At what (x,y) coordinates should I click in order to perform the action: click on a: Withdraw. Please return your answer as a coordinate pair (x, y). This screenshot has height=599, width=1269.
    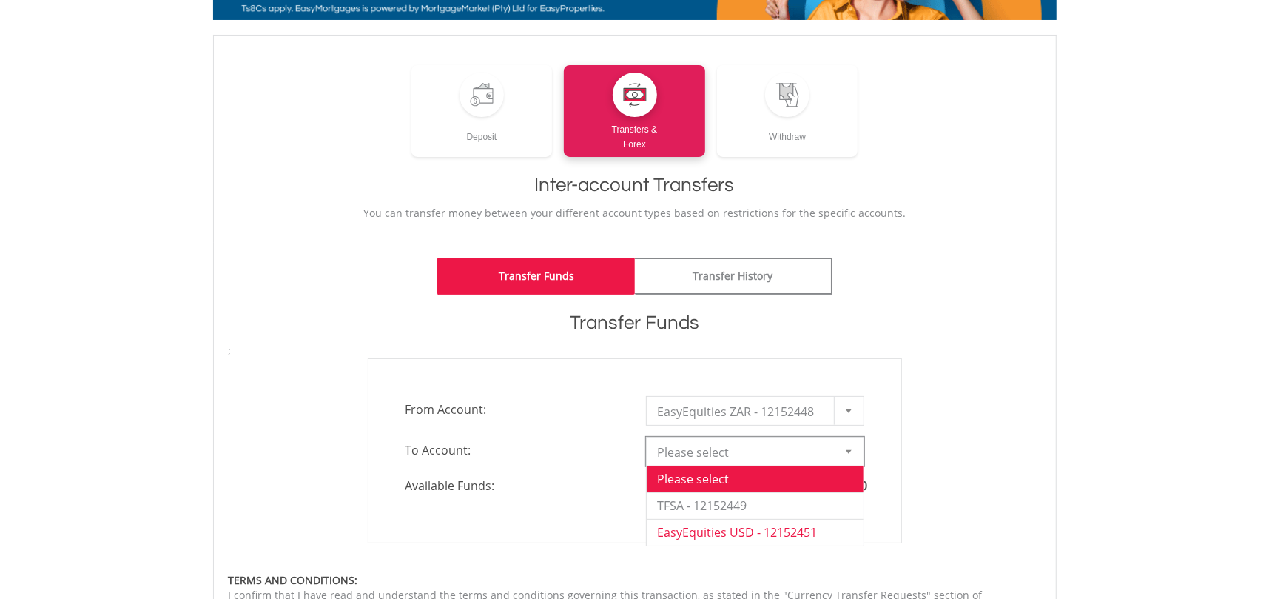
    Looking at the image, I should click on (787, 111).